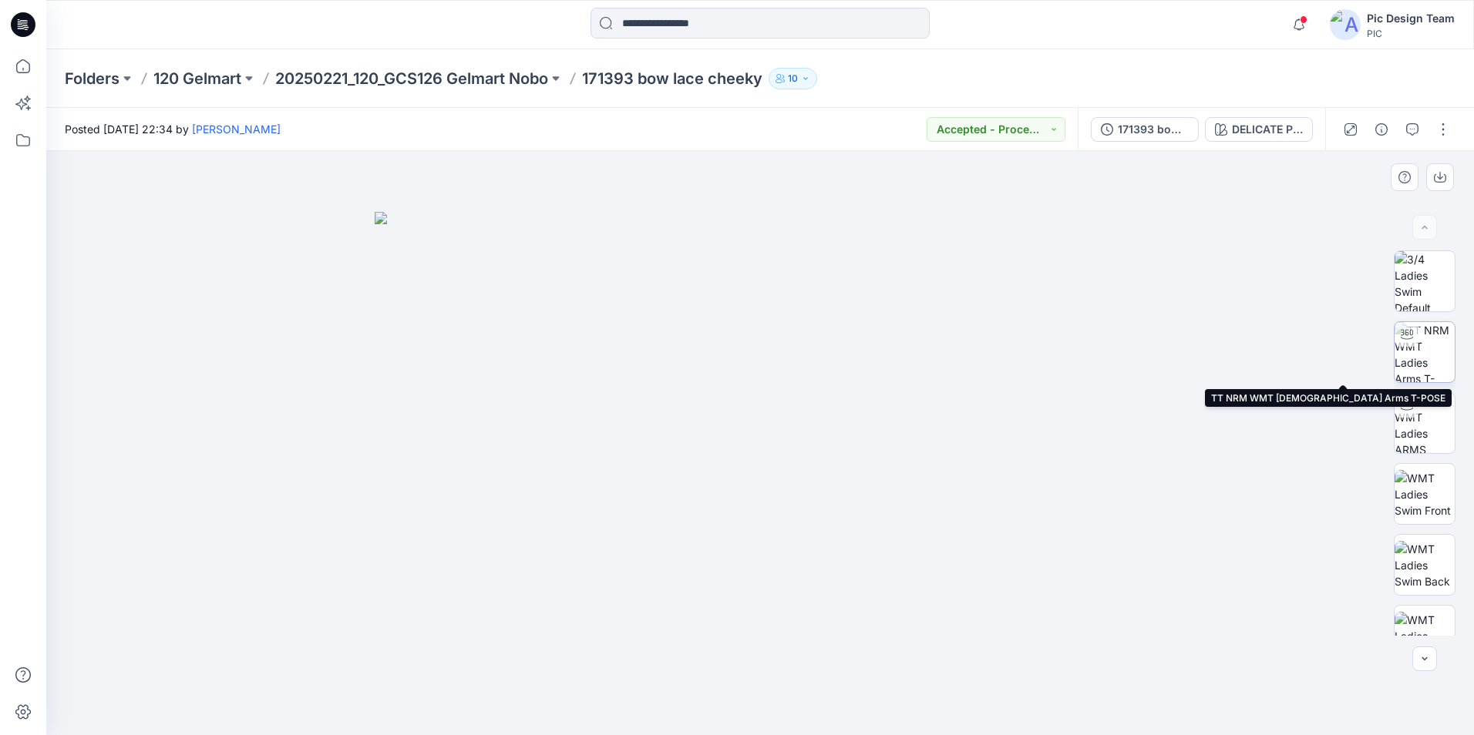 The image size is (1474, 735). Describe the element at coordinates (197, 79) in the screenshot. I see `p: 120 Gelmart` at that location.